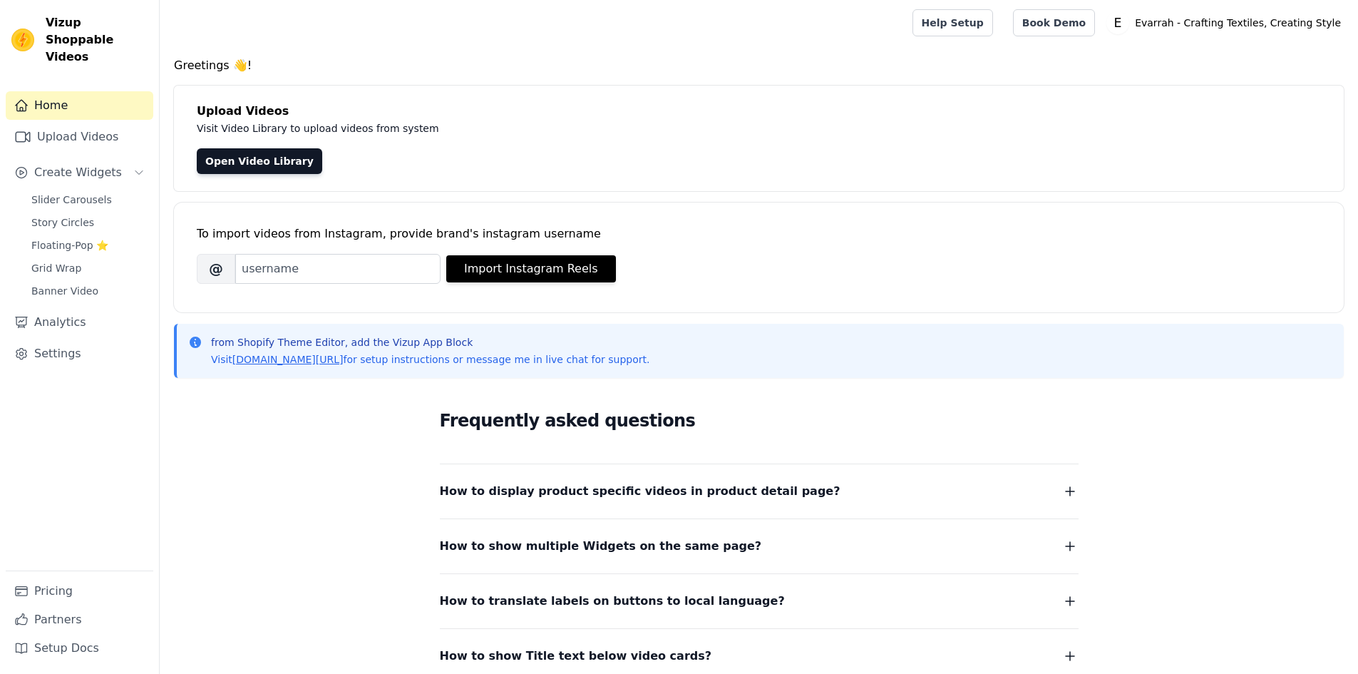 This screenshot has height=674, width=1358. I want to click on span: Story Circles, so click(63, 222).